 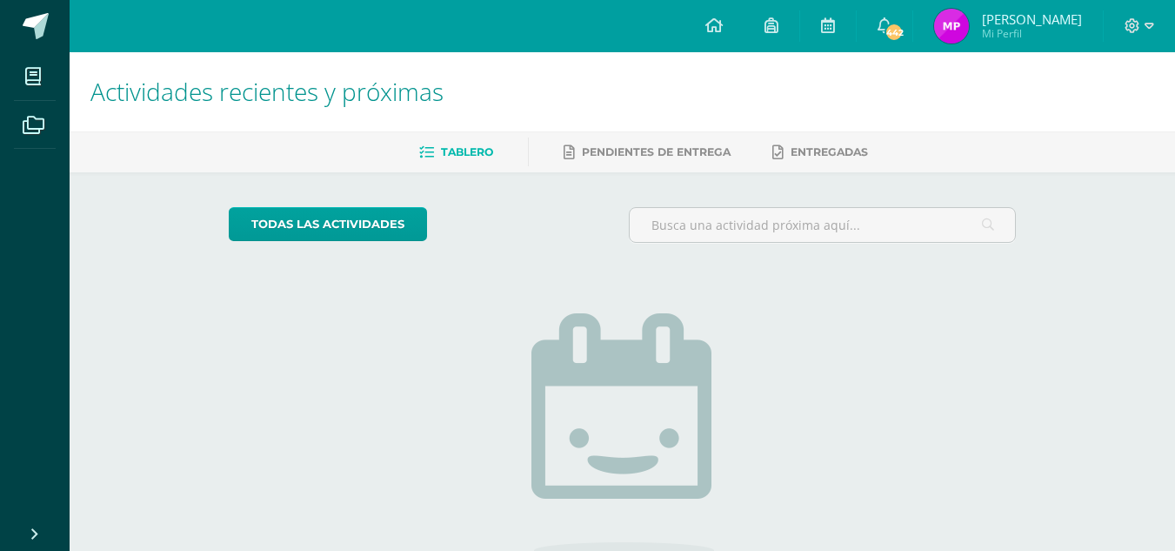 What do you see at coordinates (267, 91) in the screenshot?
I see `span: Actividades recientes y próximas` at bounding box center [267, 91].